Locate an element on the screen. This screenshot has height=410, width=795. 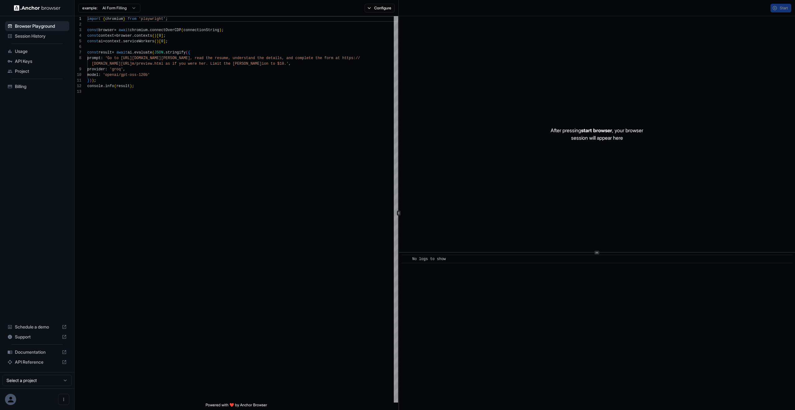
div: Browser Playground is located at coordinates (37, 26).